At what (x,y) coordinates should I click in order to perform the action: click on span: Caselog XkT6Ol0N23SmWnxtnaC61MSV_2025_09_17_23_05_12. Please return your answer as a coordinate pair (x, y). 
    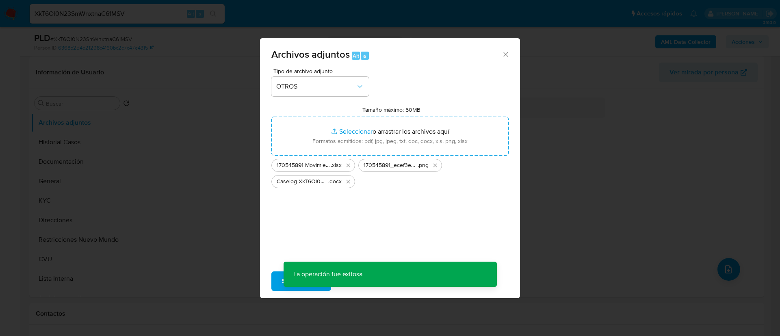
    Looking at the image, I should click on (302, 182).